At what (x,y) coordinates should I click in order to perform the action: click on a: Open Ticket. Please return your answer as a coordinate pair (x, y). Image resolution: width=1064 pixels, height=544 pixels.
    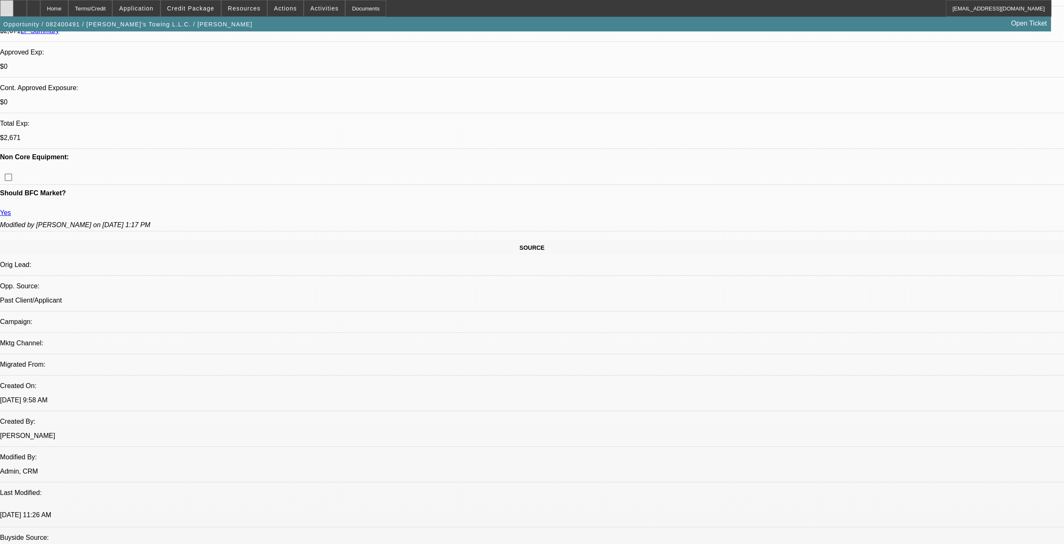
    Looking at the image, I should click on (1029, 23).